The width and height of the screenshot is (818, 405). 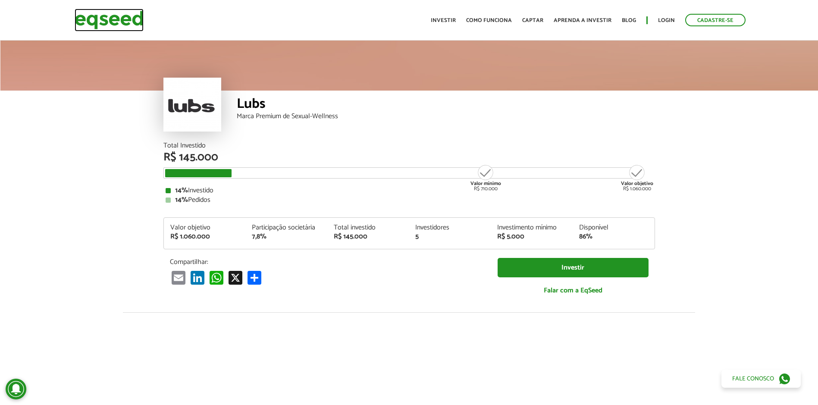 What do you see at coordinates (613, 237) in the screenshot?
I see `div: 86%` at bounding box center [613, 237].